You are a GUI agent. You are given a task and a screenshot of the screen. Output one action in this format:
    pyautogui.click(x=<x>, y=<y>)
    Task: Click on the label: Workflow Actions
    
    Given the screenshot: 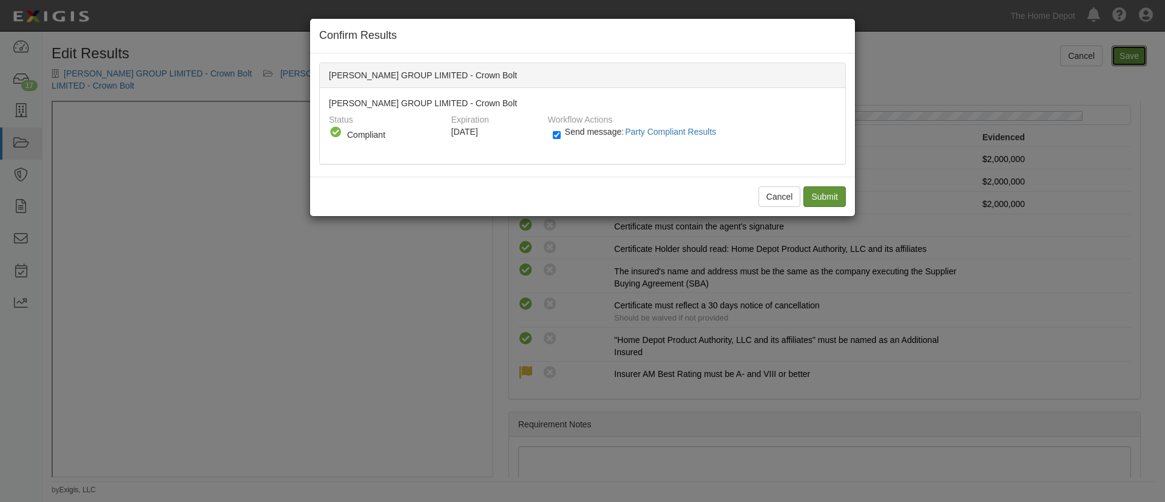 What is the action you would take?
    pyautogui.click(x=580, y=117)
    